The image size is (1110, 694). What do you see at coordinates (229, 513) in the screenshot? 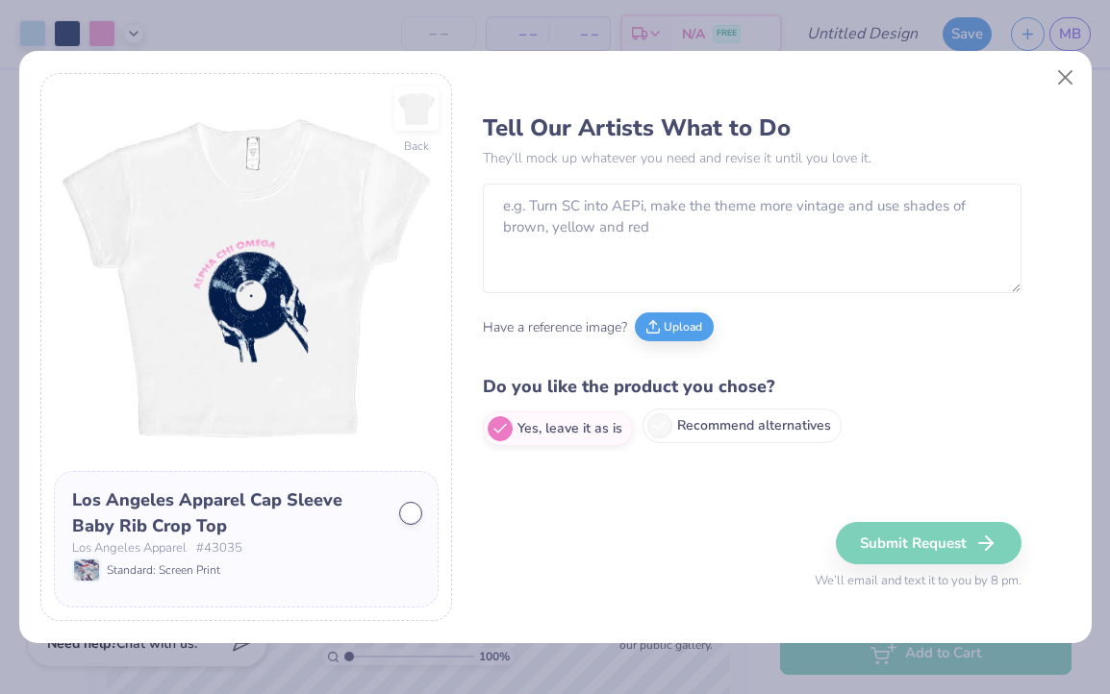
I see `div: Los Angeles Apparel Cap Sleeve Baby Rib Crop Top` at bounding box center [229, 513].